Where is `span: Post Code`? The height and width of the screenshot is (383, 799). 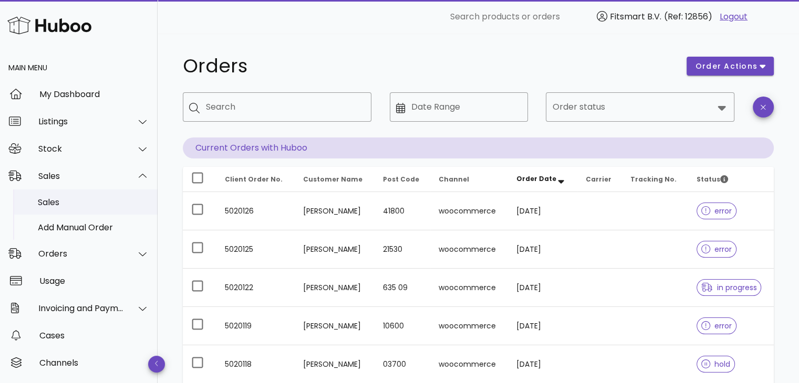
span: Post Code is located at coordinates (401, 179).